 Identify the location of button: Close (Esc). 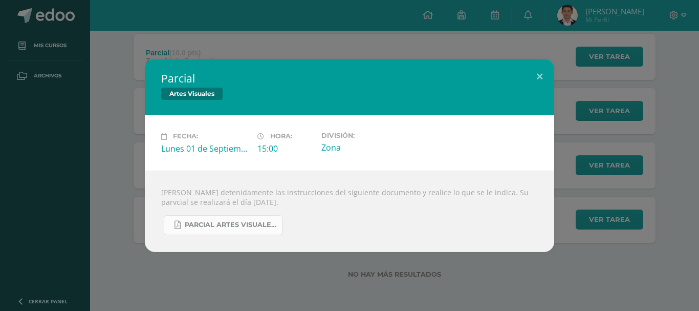
(540, 76).